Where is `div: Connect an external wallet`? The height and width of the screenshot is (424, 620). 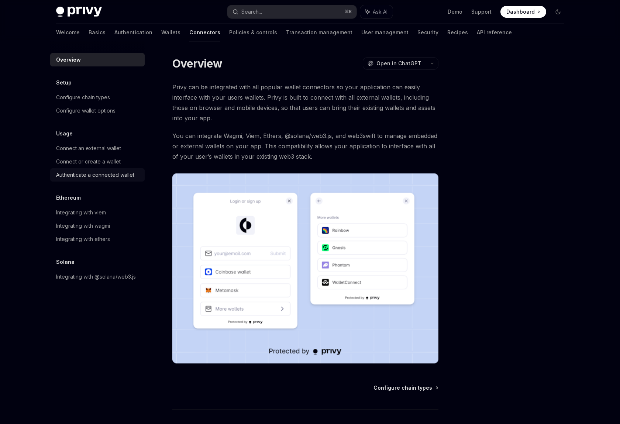 div: Connect an external wallet is located at coordinates (89, 148).